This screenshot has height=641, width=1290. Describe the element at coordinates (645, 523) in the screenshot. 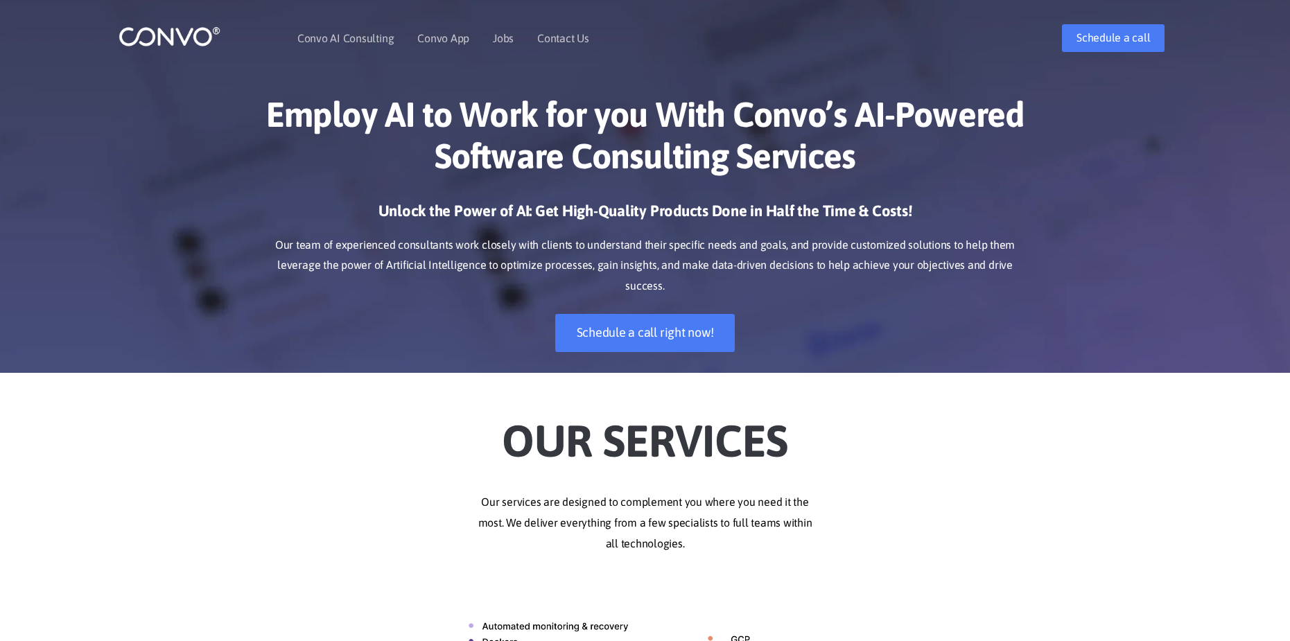

I see `p: Our services are designed to complement you where you need it the most. We deliver everything fro...` at that location.